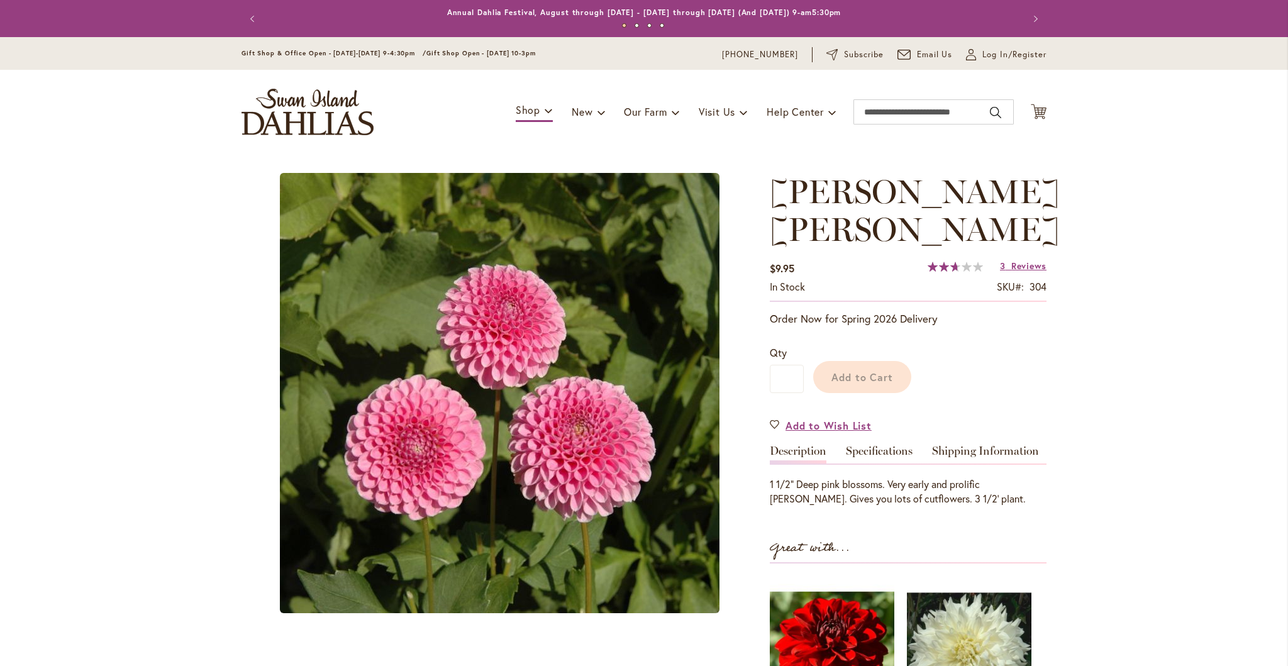 Image resolution: width=1288 pixels, height=666 pixels. Describe the element at coordinates (717, 111) in the screenshot. I see `span: Visit Us` at that location.